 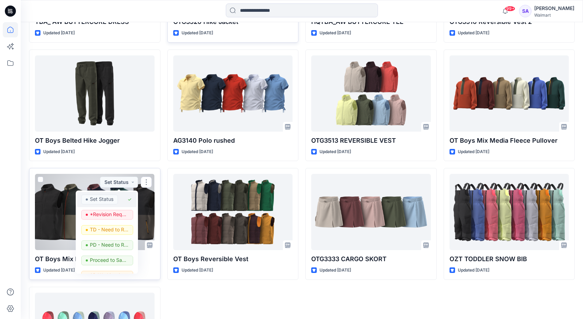 I want to click on p: PD - Need to Review Cost, so click(x=109, y=245).